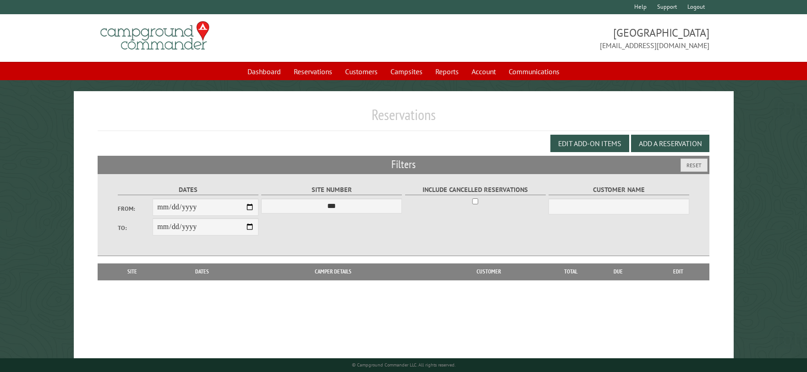  I want to click on h1: Reservations, so click(403, 118).